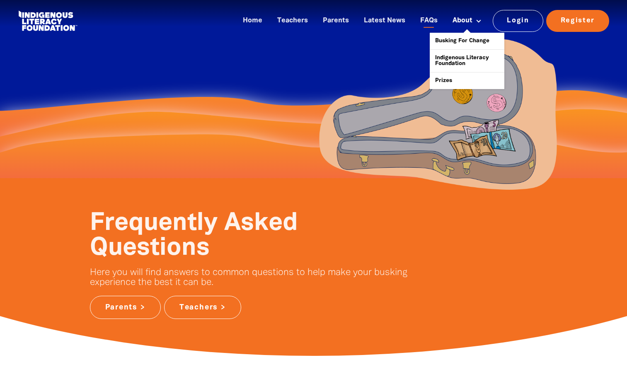 Image resolution: width=627 pixels, height=372 pixels. I want to click on a: Login, so click(518, 21).